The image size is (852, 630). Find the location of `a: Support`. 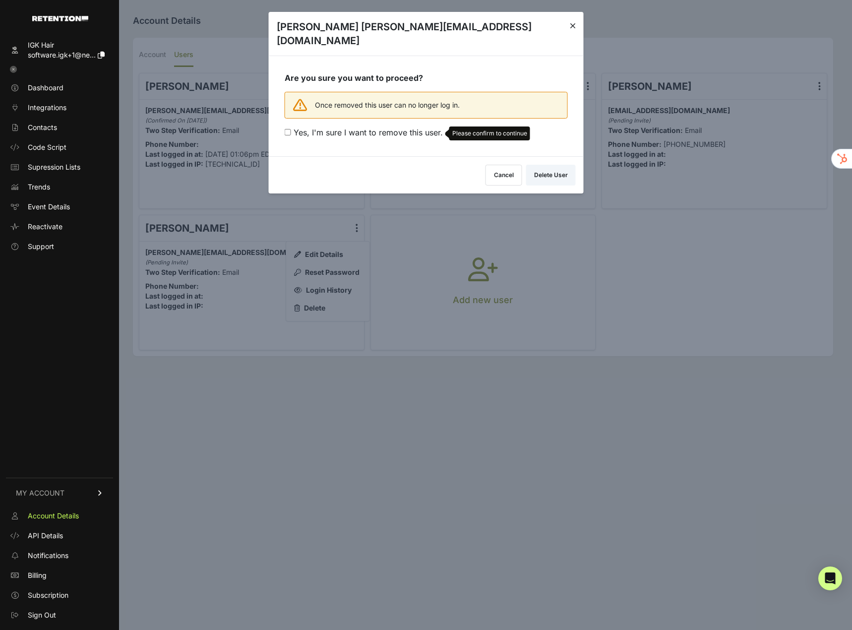

a: Support is located at coordinates (60, 247).